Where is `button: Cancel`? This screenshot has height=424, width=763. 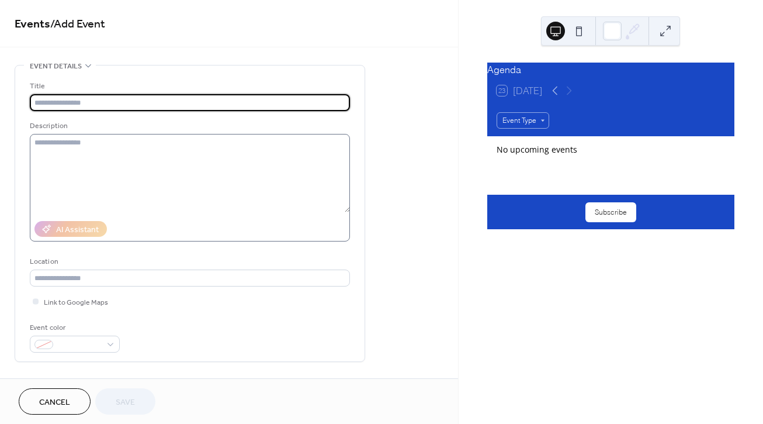
button: Cancel is located at coordinates (54, 401).